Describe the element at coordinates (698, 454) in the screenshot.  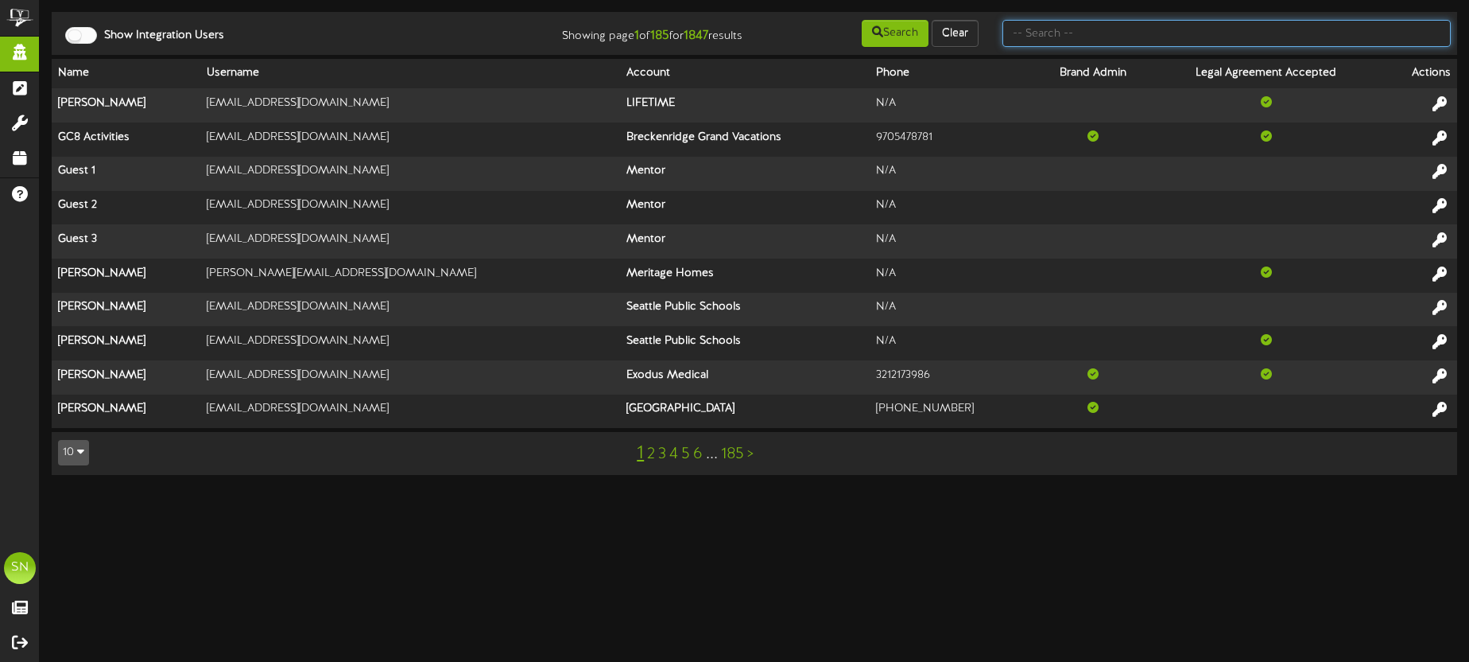
I see `a: 6` at that location.